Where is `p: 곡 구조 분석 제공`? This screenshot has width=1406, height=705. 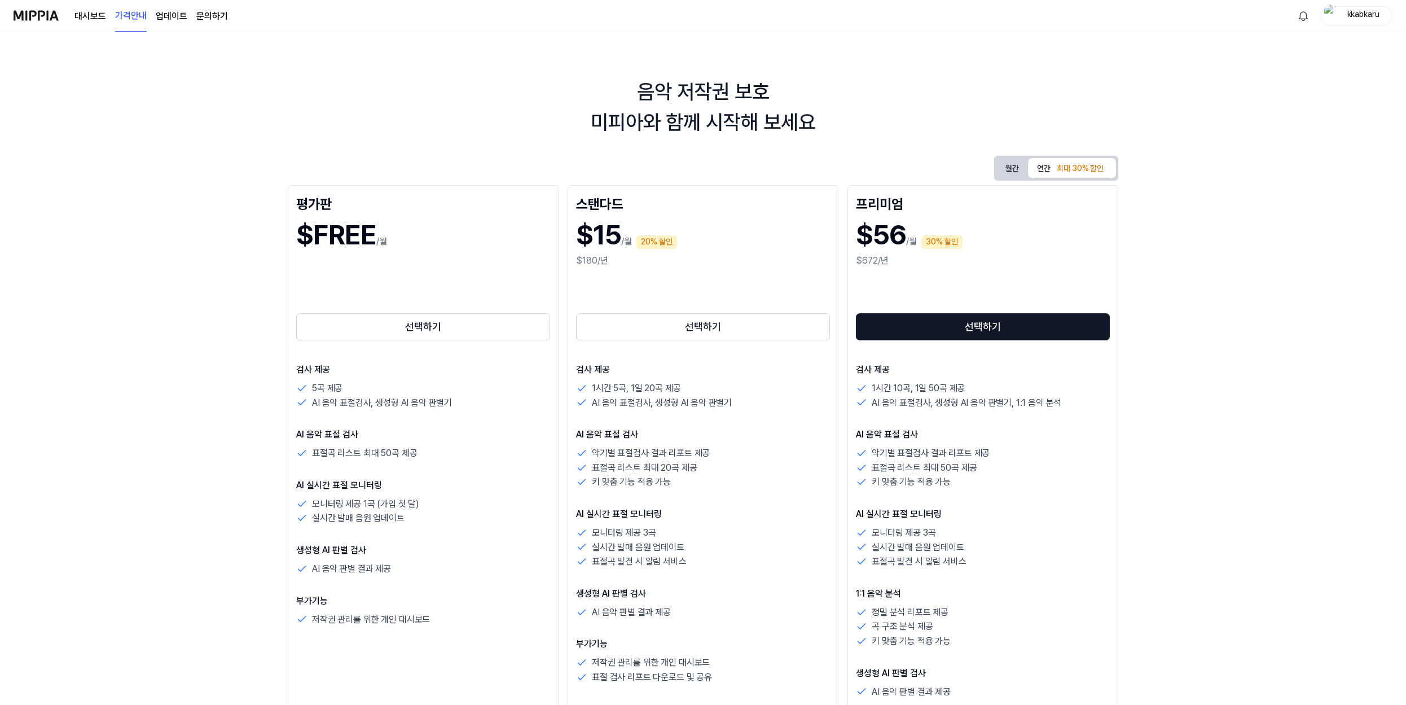 p: 곡 구조 분석 제공 is located at coordinates (902, 626).